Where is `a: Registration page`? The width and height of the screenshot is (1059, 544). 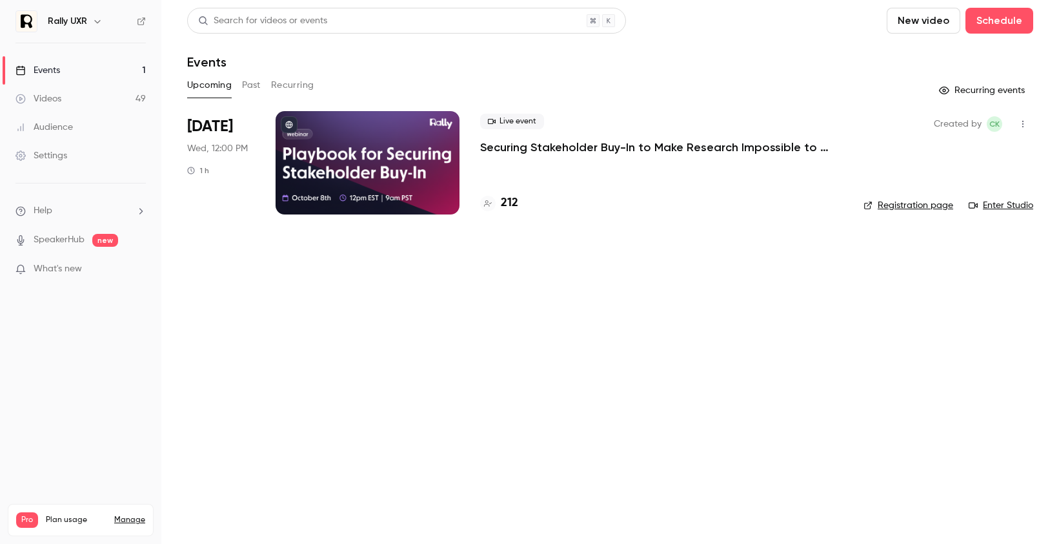
a: Registration page is located at coordinates (908, 205).